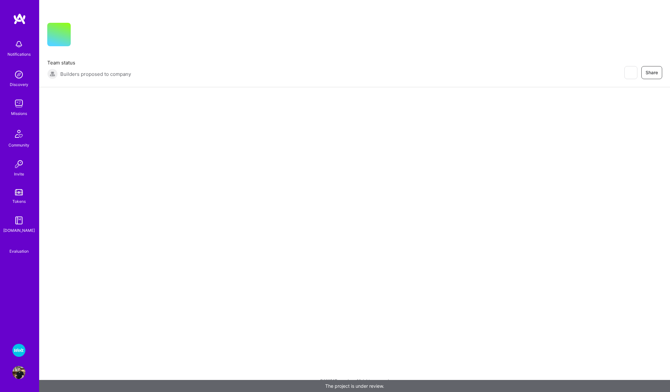 This screenshot has height=392, width=670. What do you see at coordinates (95, 74) in the screenshot?
I see `span: Builders proposed to company` at bounding box center [95, 74].